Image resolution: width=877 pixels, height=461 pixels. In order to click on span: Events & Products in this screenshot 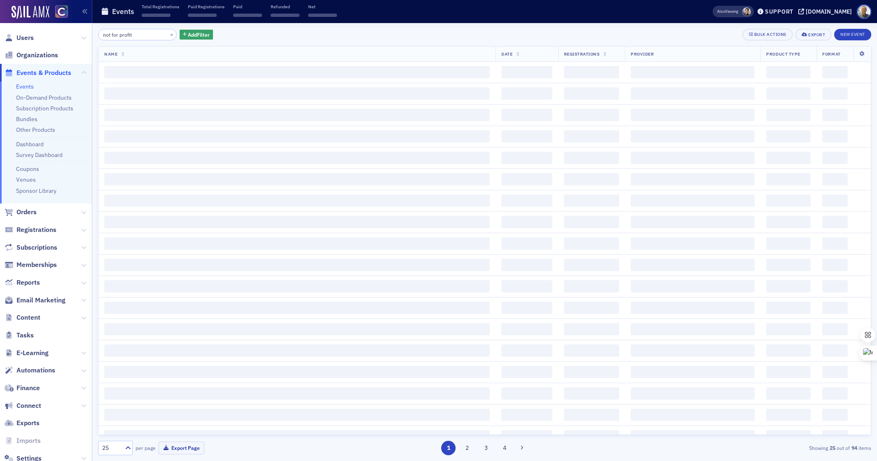, I will do `click(44, 73)`.